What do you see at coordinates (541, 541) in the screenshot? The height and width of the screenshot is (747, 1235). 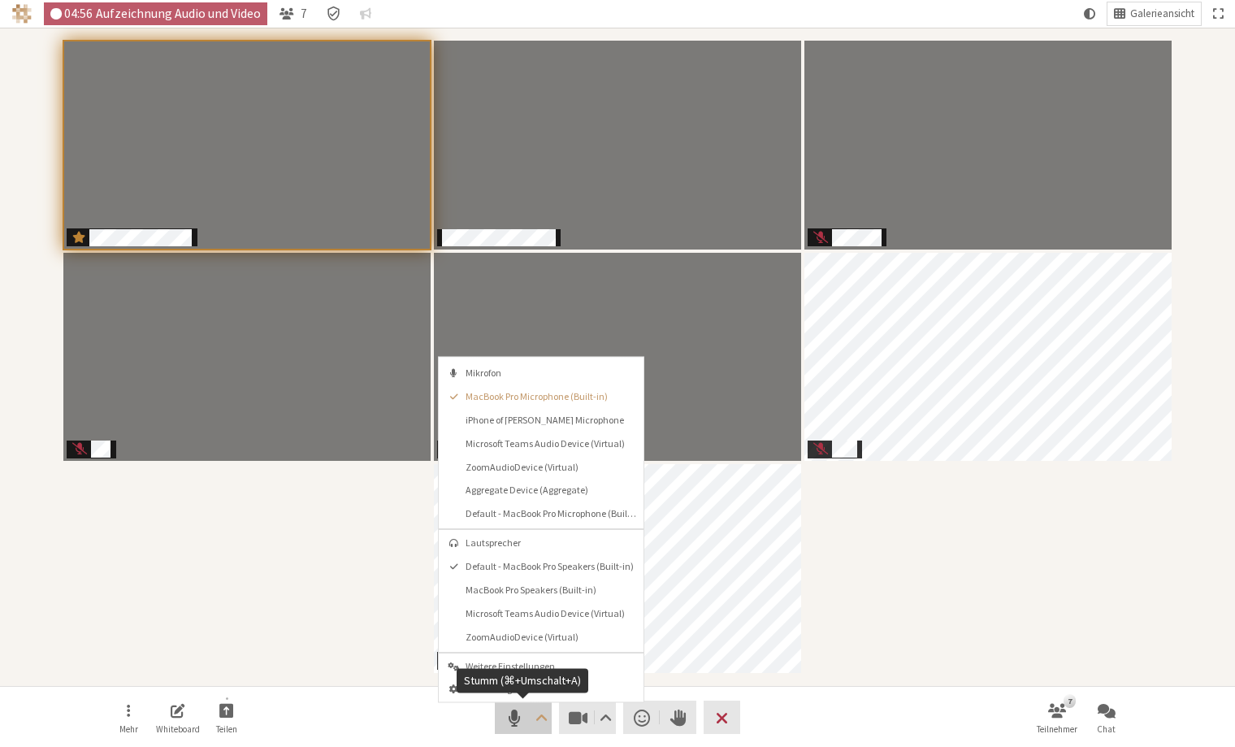 I see `div: Lautsprecher` at bounding box center [541, 541].